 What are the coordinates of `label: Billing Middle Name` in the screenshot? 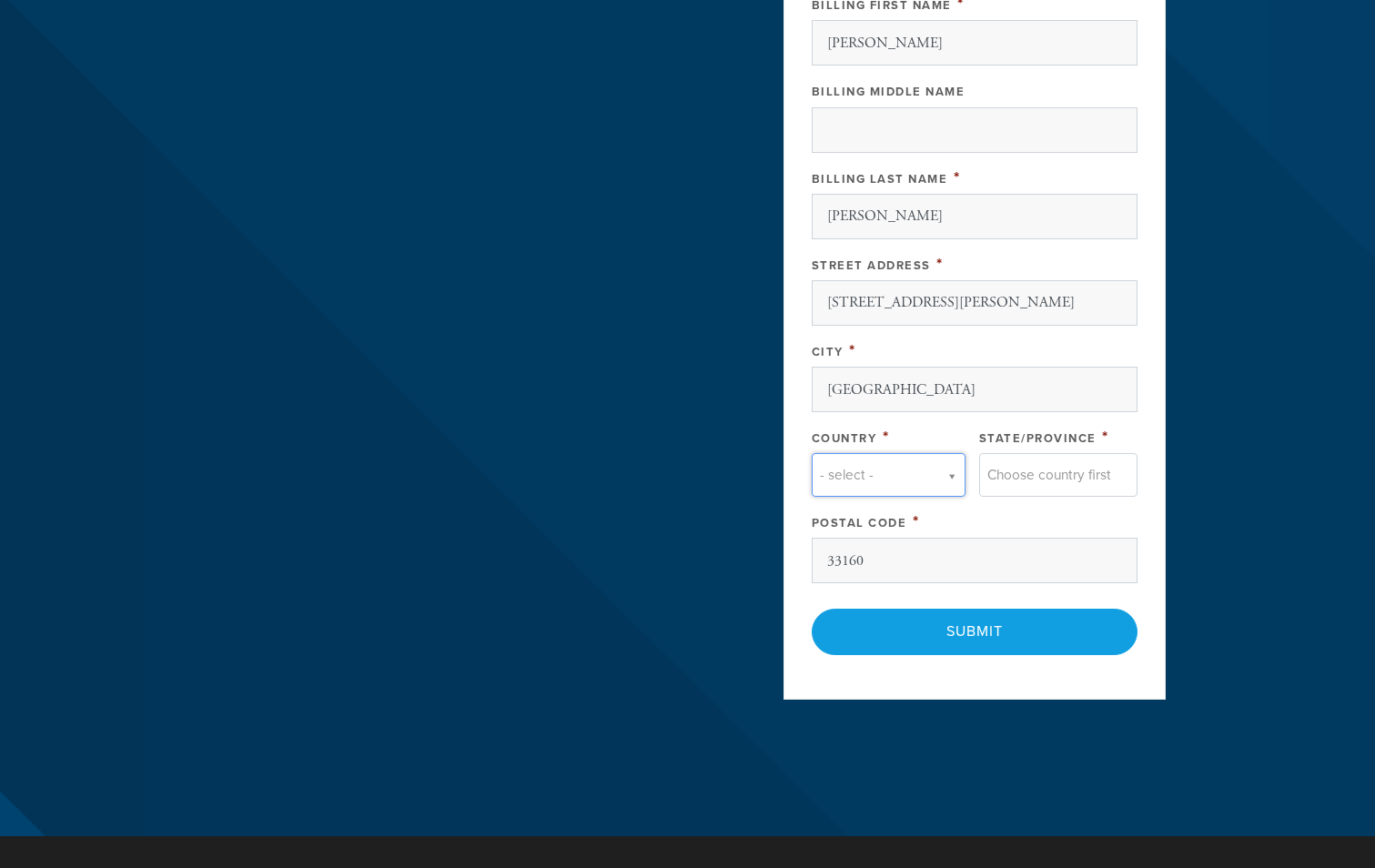 It's located at (888, 92).